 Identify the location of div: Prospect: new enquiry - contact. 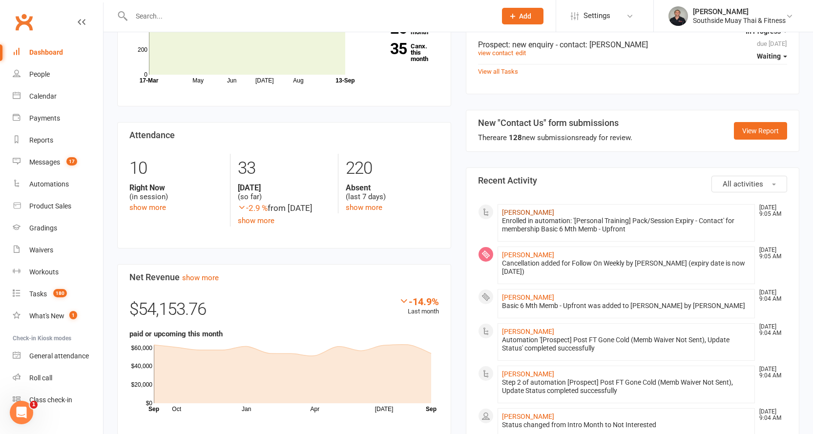
(633, 44).